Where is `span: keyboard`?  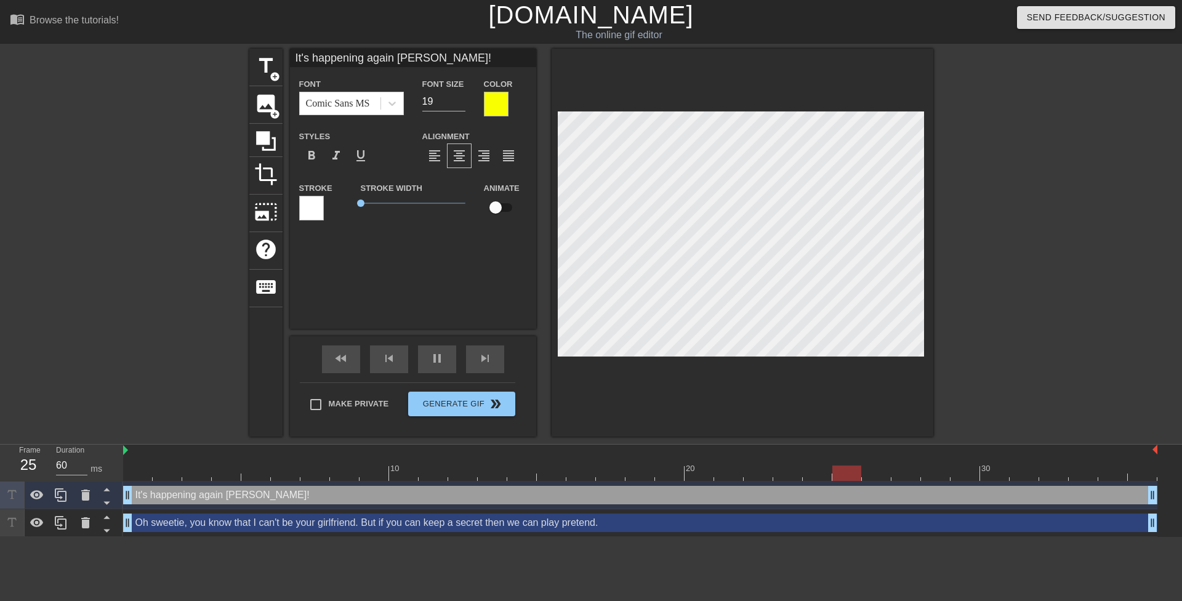 span: keyboard is located at coordinates (266, 287).